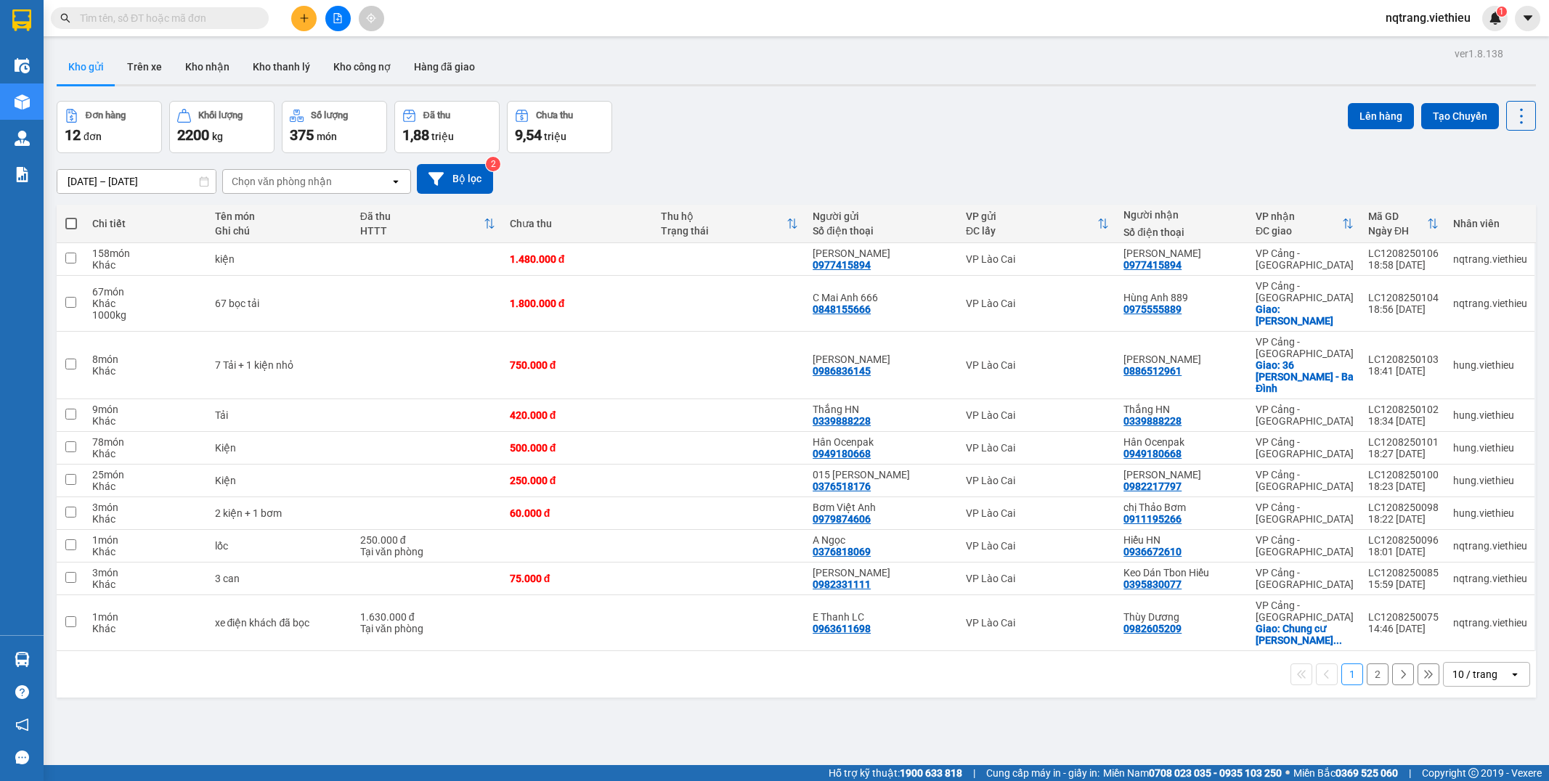  Describe the element at coordinates (1215, 773) in the screenshot. I see `strong: 0708 023 035 - 0935 103 250` at that location.